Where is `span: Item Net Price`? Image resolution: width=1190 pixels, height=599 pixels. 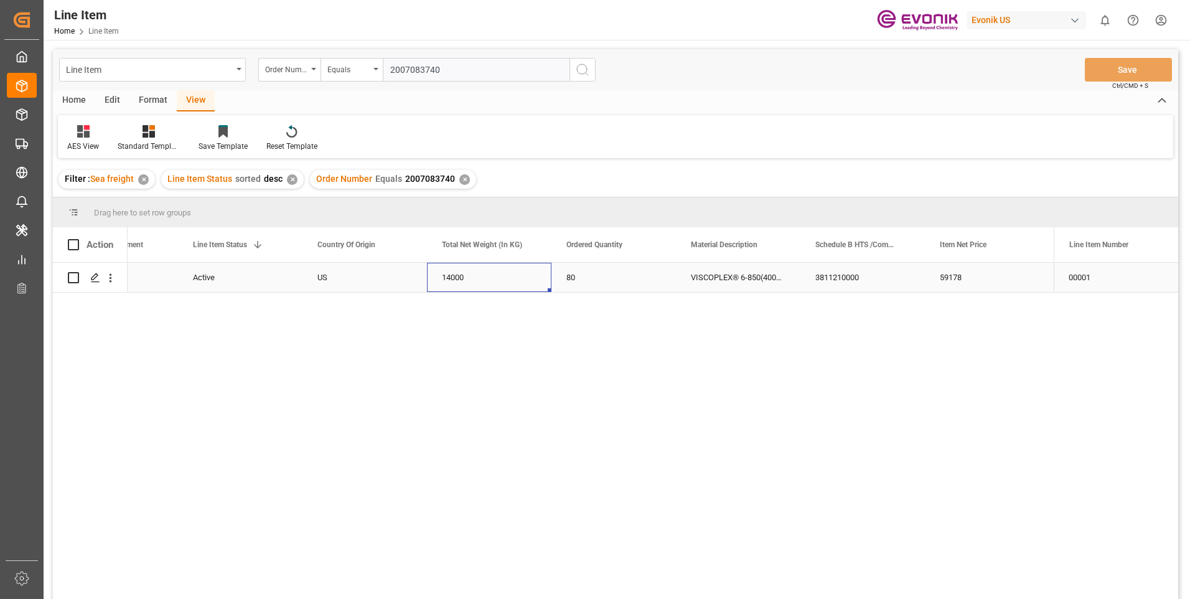
span: Item Net Price is located at coordinates (963, 245).